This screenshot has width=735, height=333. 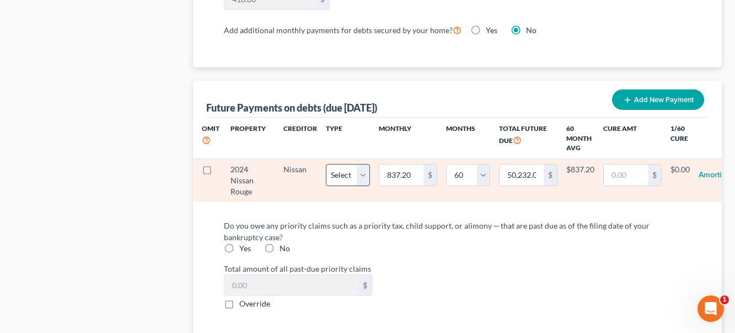 I want to click on th: 60 Month Avg, so click(x=580, y=138).